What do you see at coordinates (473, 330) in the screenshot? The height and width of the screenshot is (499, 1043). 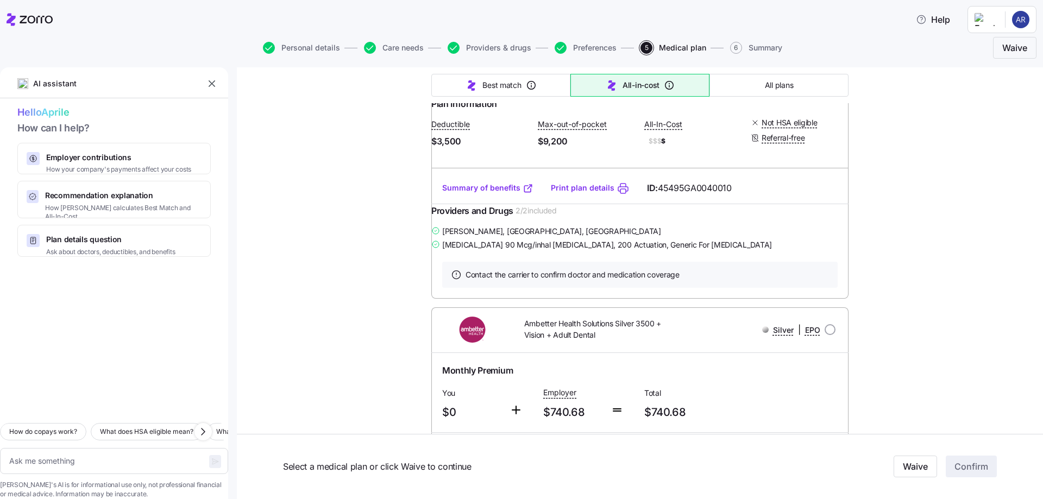 I see `img: Ambetter` at bounding box center [473, 330].